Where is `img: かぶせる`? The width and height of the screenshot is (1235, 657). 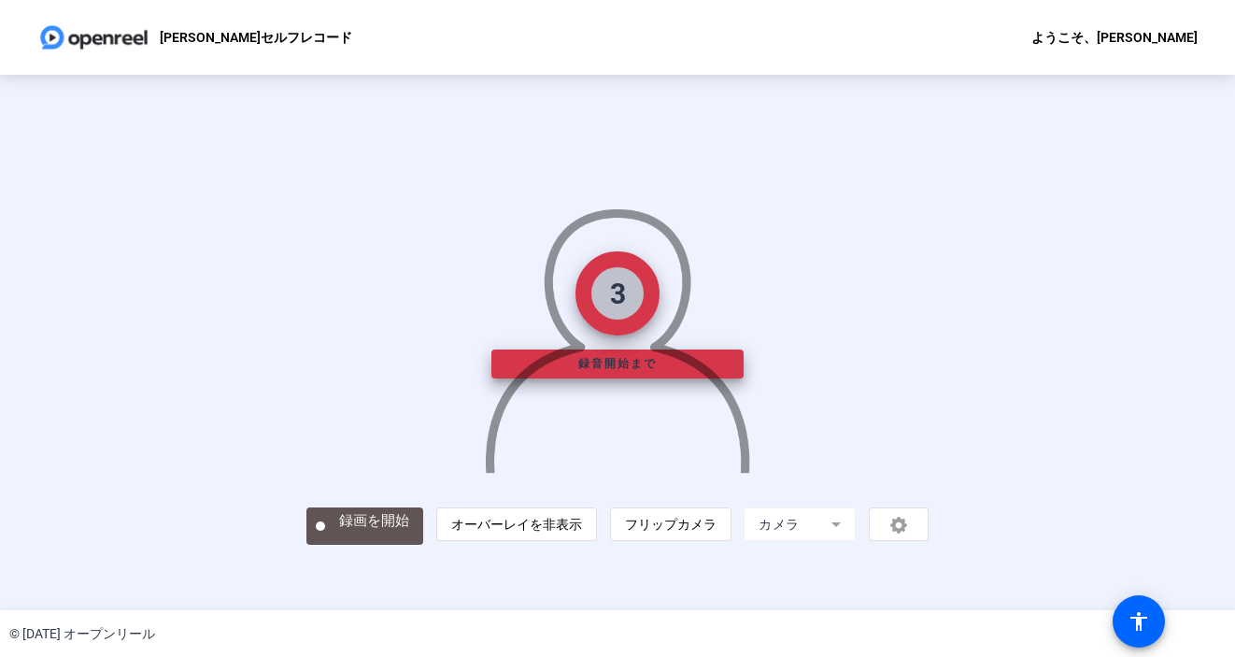
img: かぶせる is located at coordinates (618, 333).